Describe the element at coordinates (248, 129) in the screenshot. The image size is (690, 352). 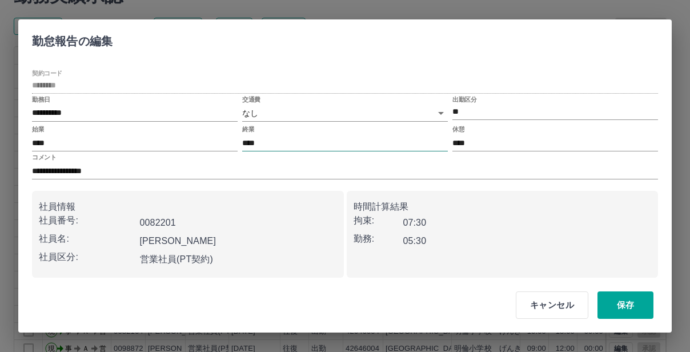
I see `label: 終業` at that location.